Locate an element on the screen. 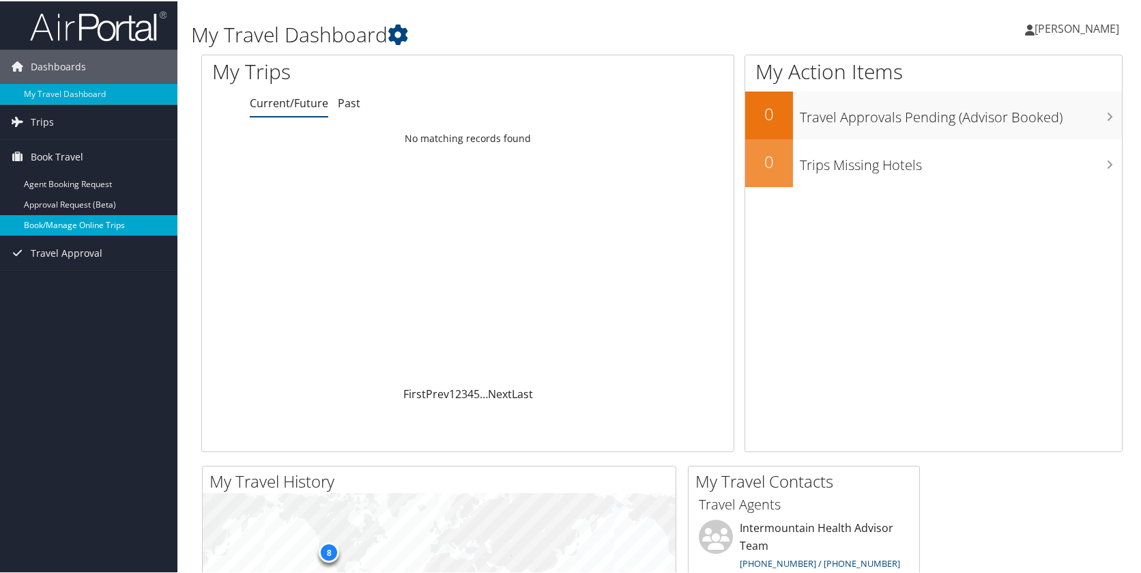 This screenshot has height=573, width=1141. h1: My Travel Dashboard is located at coordinates (505, 33).